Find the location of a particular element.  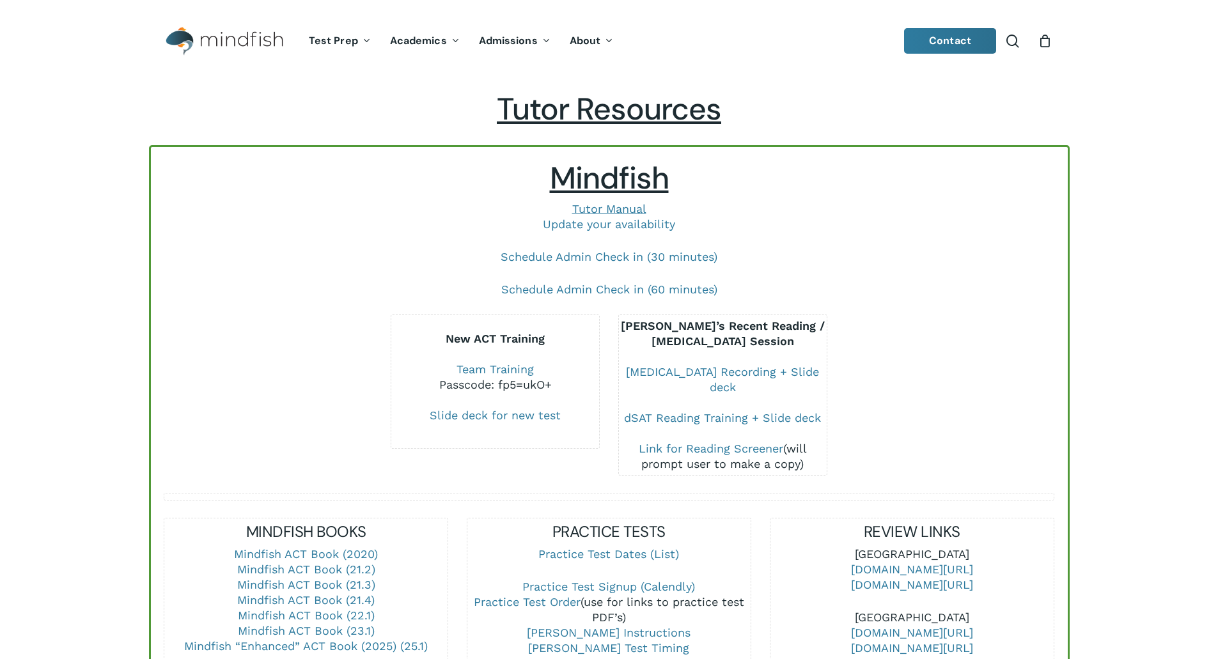

a: Slide deck for new test is located at coordinates (495, 415).